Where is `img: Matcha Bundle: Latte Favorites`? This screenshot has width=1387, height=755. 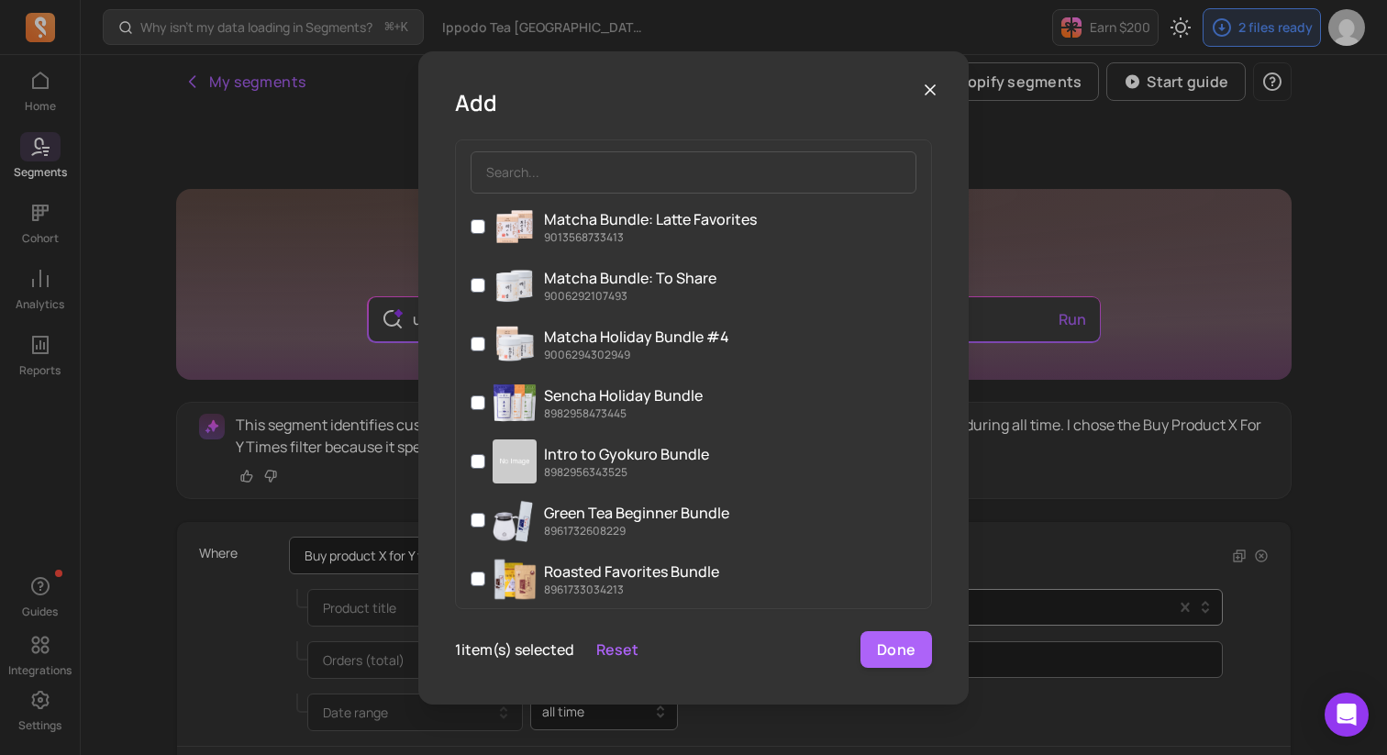 img: Matcha Bundle: Latte Favorites is located at coordinates (515, 227).